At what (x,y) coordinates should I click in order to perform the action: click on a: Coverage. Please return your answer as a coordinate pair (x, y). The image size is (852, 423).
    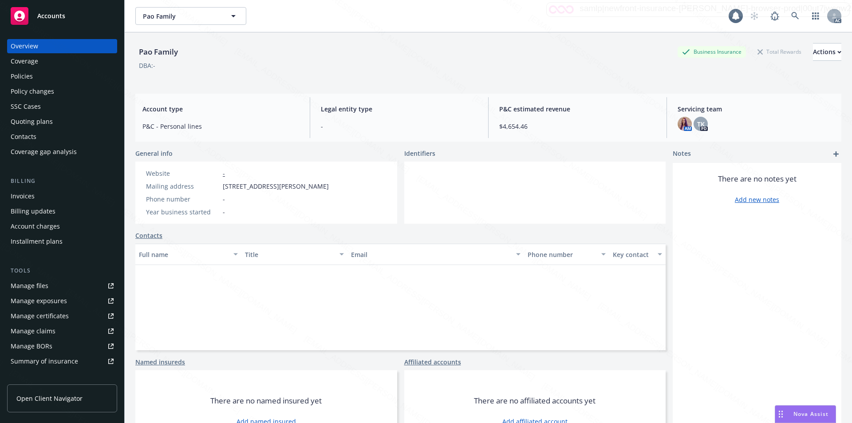
    Looking at the image, I should click on (62, 61).